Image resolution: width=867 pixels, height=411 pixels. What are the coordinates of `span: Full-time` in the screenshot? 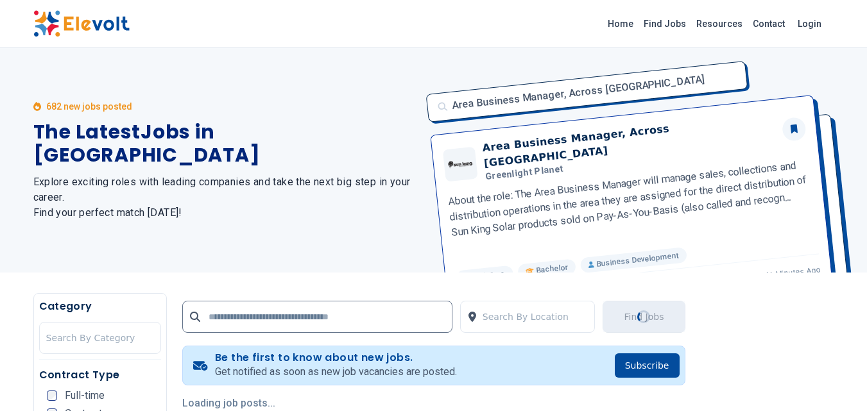 It's located at (85, 396).